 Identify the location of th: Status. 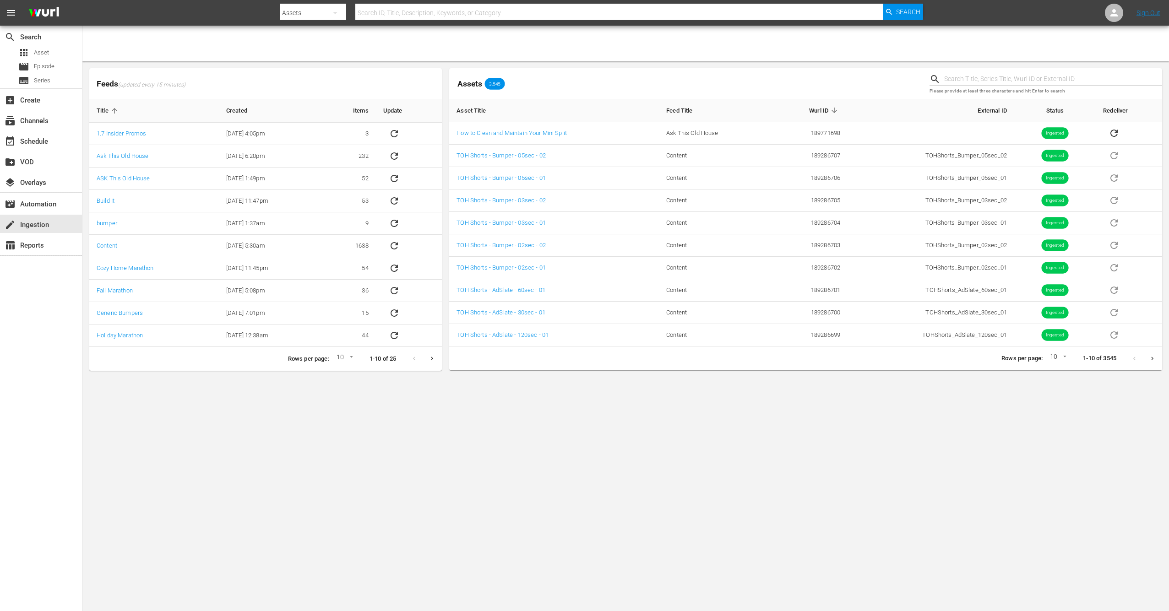
(1055, 110).